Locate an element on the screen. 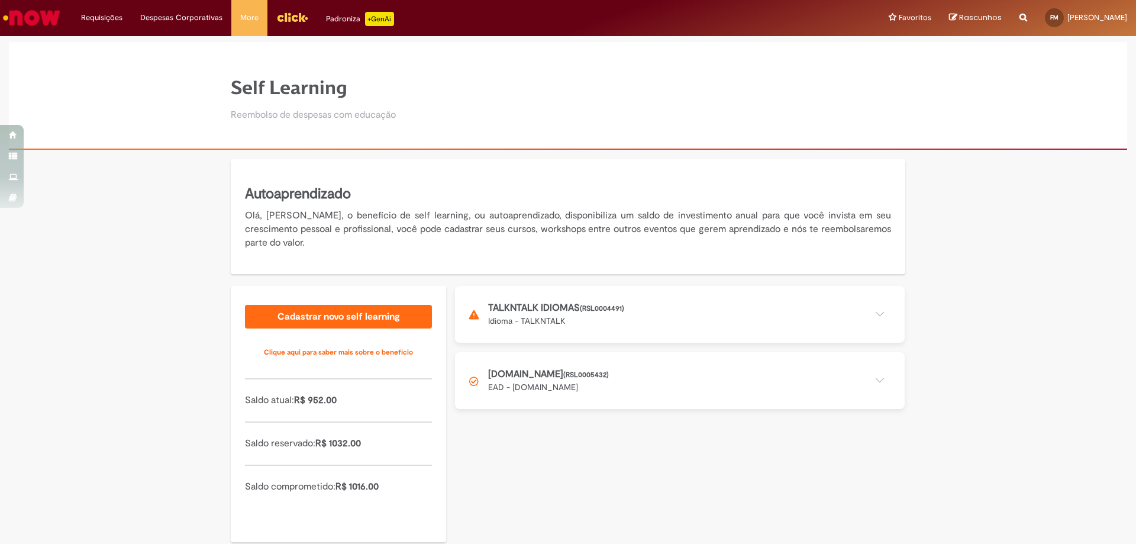 The image size is (1136, 544). div: Padroniza is located at coordinates (360, 19).